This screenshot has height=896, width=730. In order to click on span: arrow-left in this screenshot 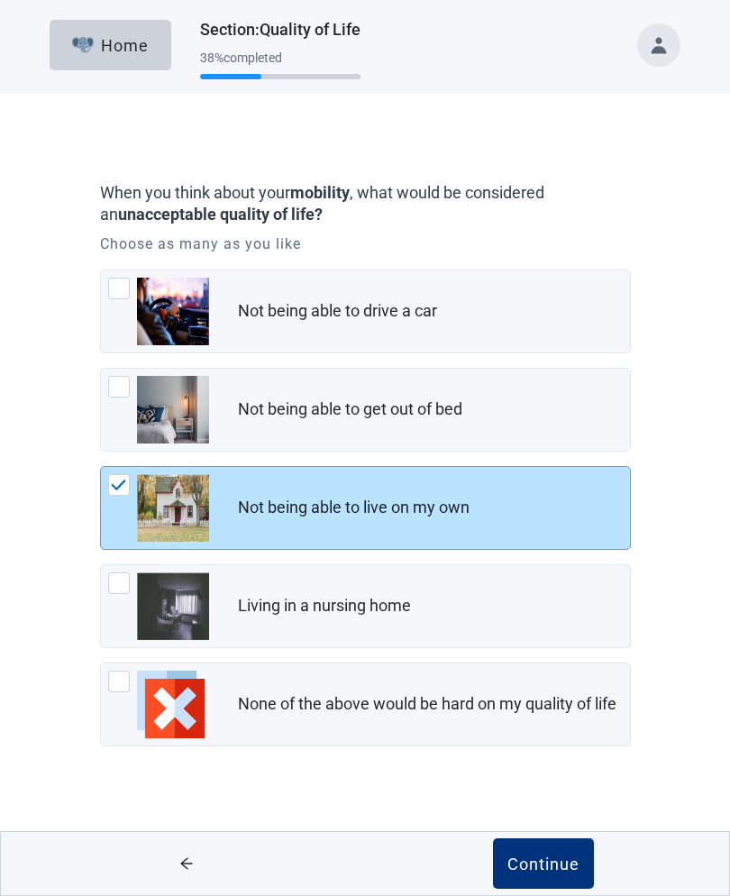, I will do `click(187, 863)`.